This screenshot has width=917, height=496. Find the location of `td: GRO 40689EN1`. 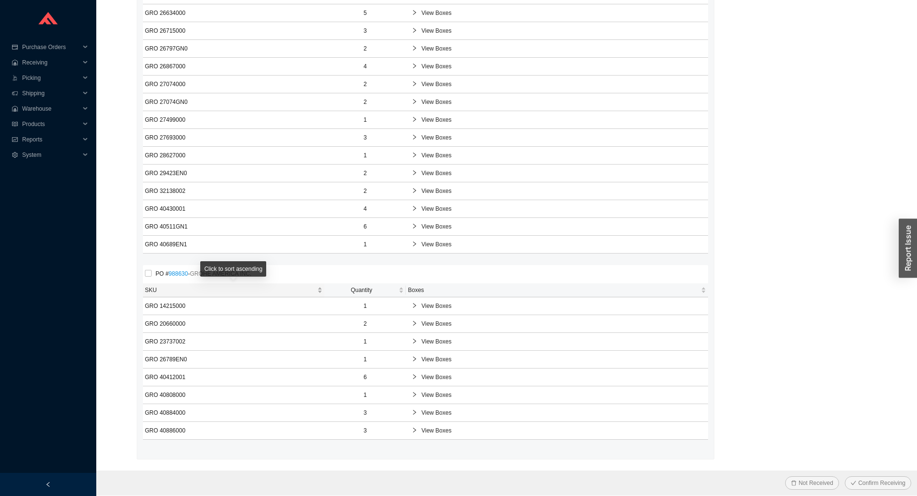

td: GRO 40689EN1 is located at coordinates (233, 244).